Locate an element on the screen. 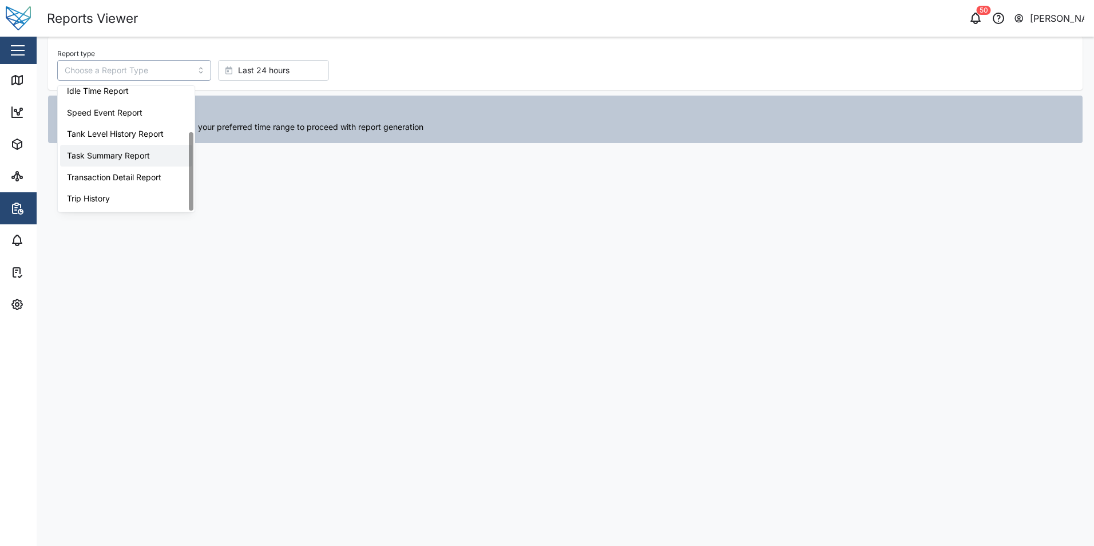 Image resolution: width=1094 pixels, height=546 pixels. div: Dashboard is located at coordinates (55, 112).